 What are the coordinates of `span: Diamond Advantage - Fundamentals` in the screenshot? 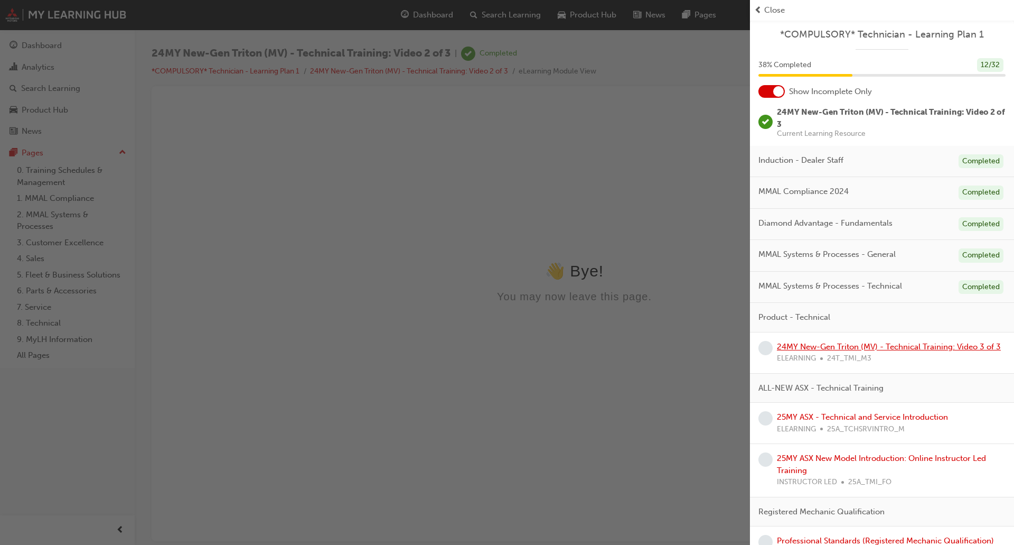 It's located at (826, 223).